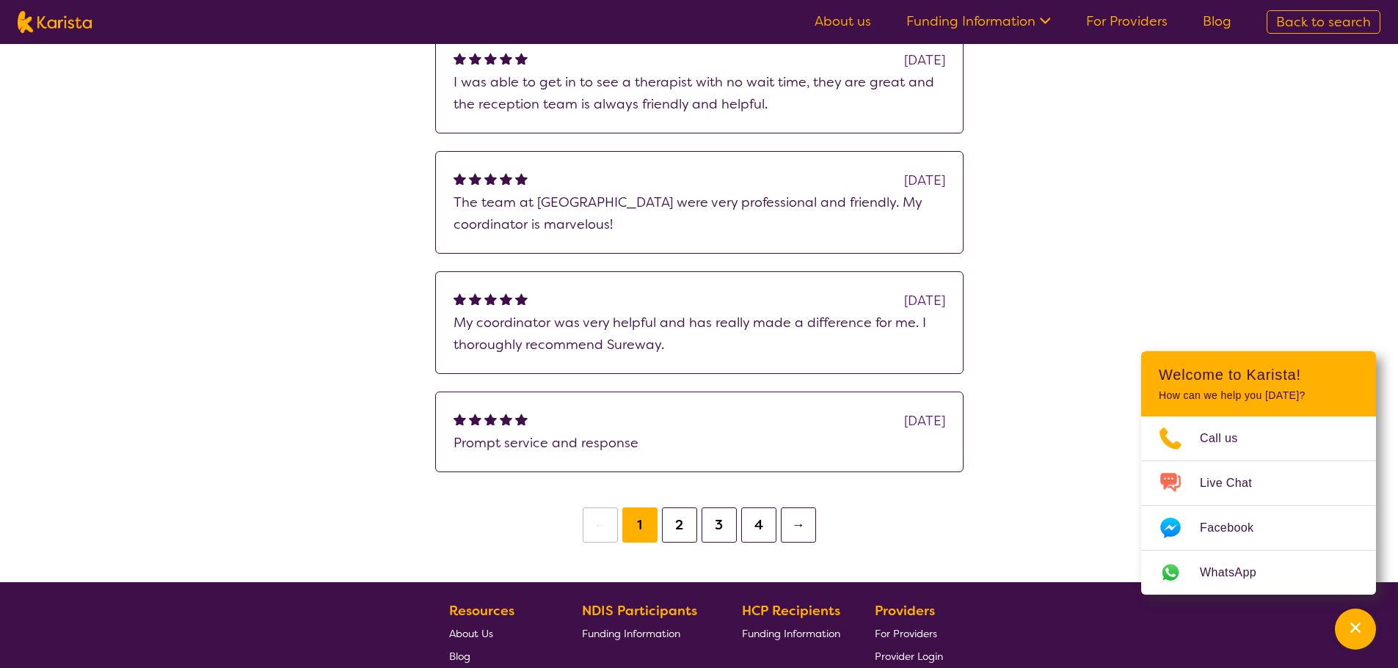  I want to click on p: Prompt service and response, so click(699, 443).